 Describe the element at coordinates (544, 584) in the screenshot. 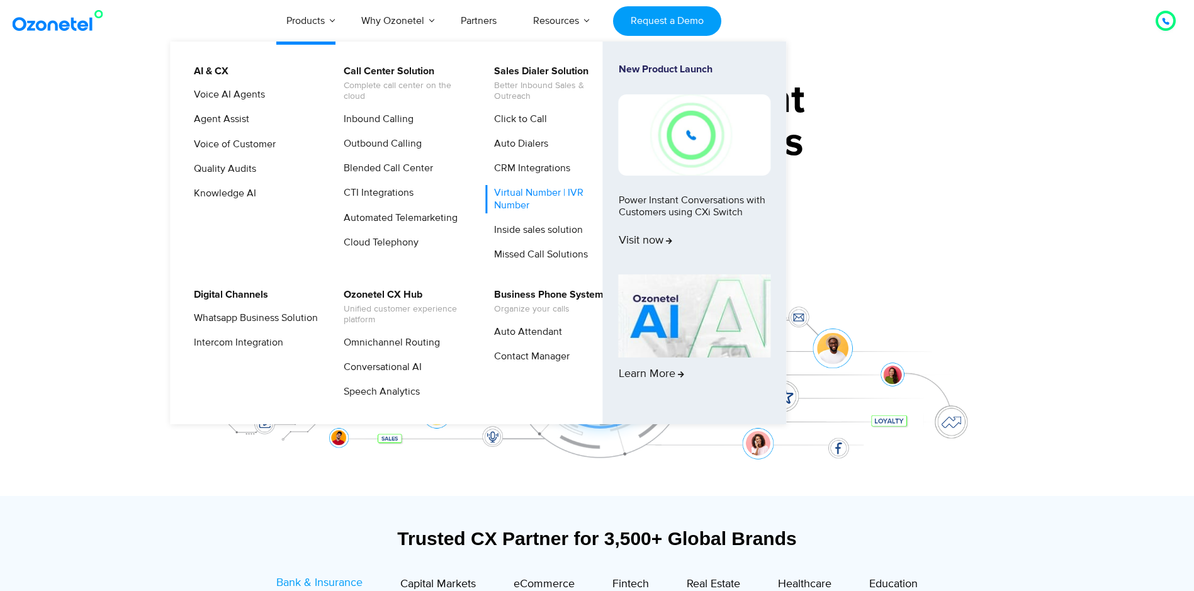

I see `span: eCommerce` at that location.